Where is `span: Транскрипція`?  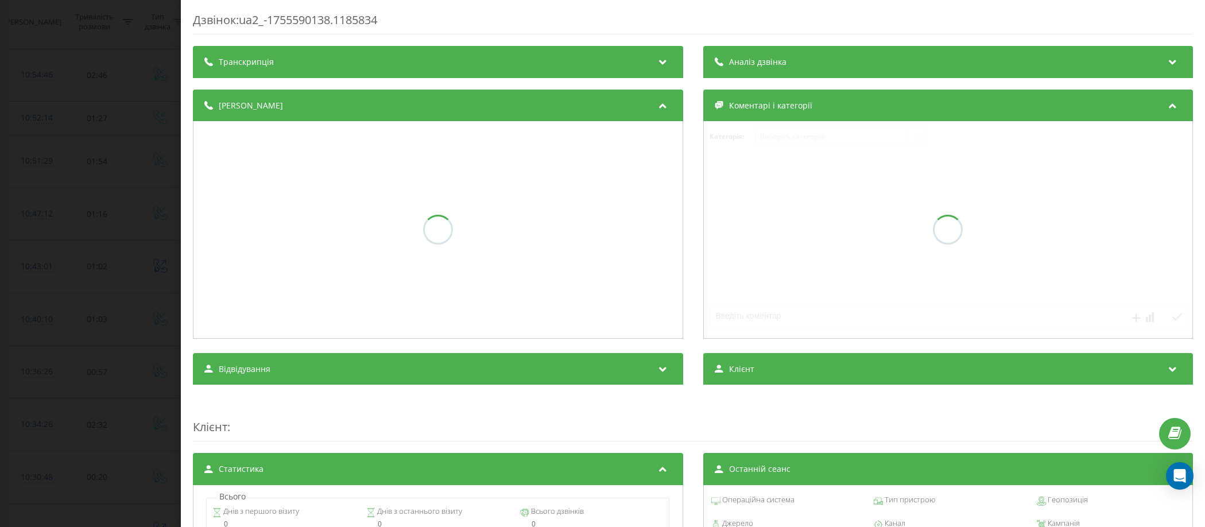
span: Транскрипція is located at coordinates (246, 62).